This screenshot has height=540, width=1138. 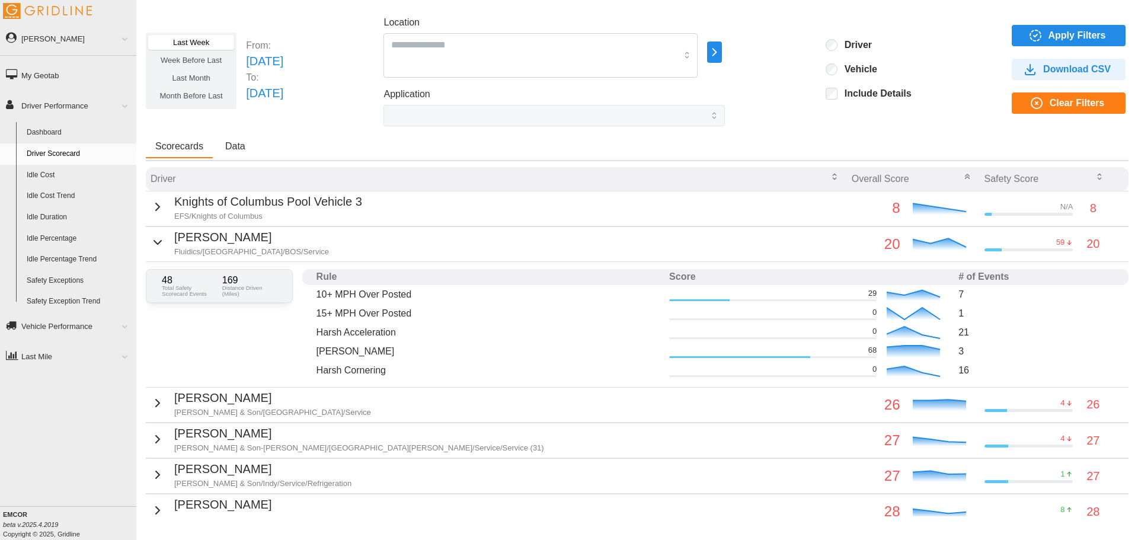 I want to click on span: Scorecards, so click(x=179, y=146).